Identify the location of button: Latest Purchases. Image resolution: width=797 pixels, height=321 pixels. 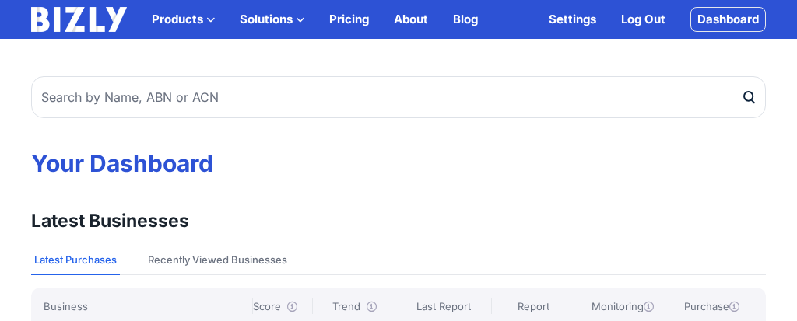
(75, 261).